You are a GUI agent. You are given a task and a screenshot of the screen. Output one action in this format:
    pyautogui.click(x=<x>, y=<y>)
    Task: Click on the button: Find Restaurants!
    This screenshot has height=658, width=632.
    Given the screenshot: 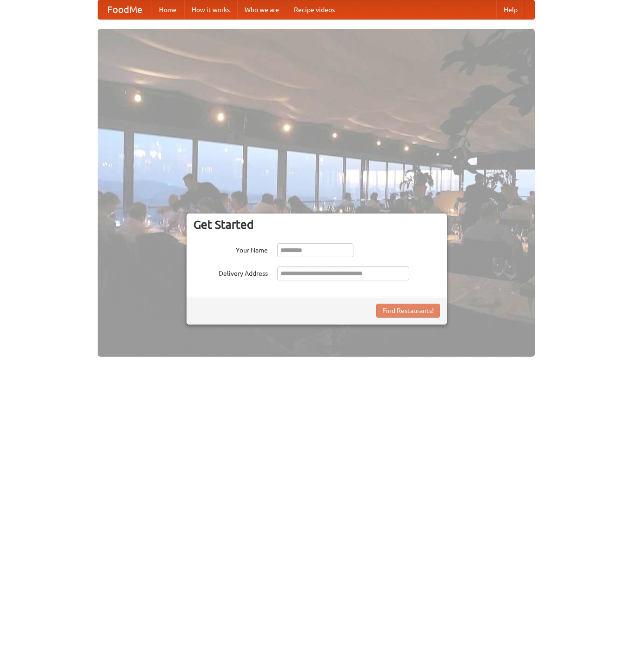 What is the action you would take?
    pyautogui.click(x=408, y=311)
    